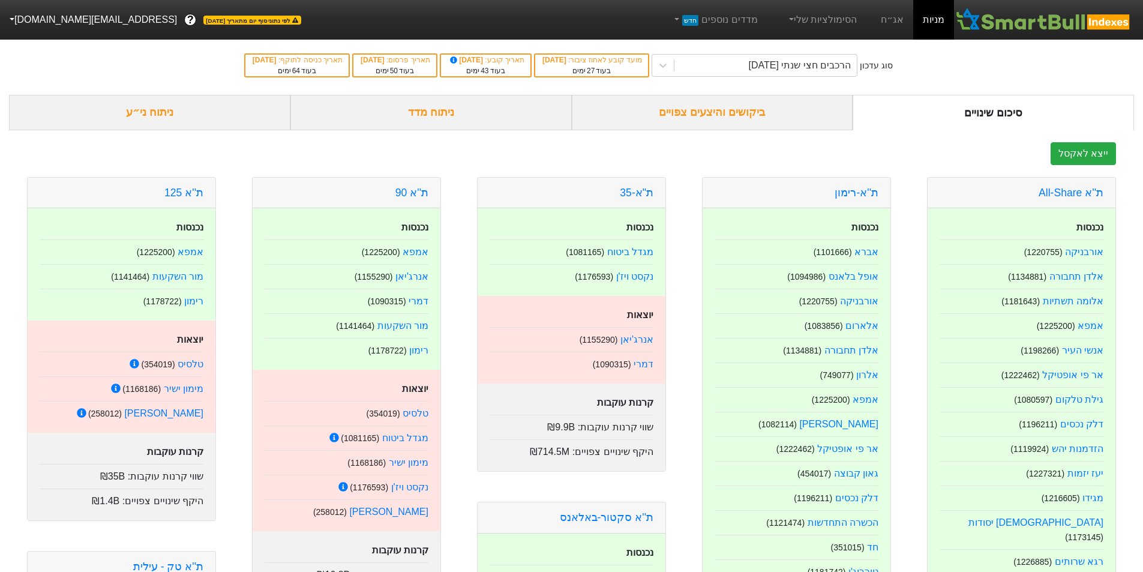 The width and height of the screenshot is (1143, 572). What do you see at coordinates (486, 60) in the screenshot?
I see `div: תאריך קובע :` at bounding box center [486, 60].